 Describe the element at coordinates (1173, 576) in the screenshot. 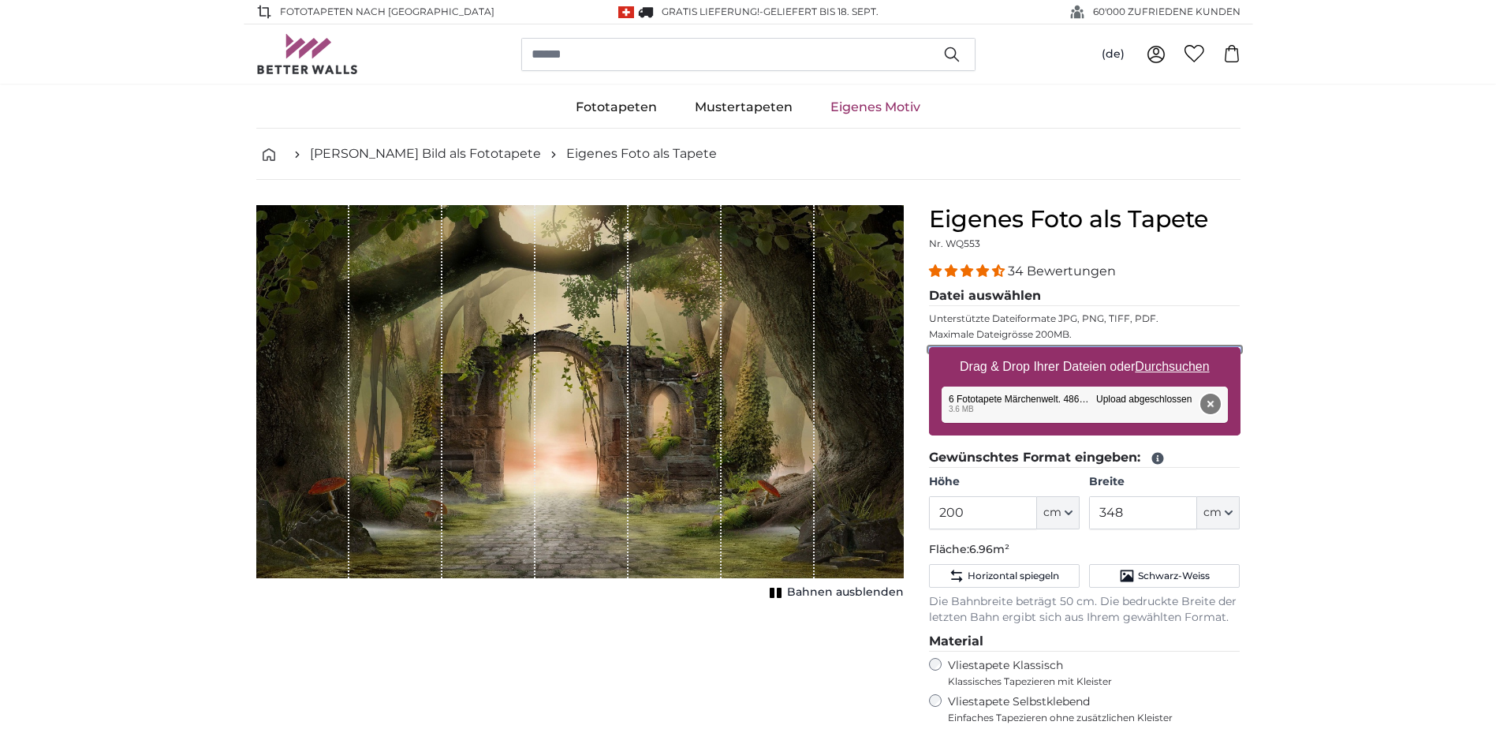

I see `span: Schwarz-Weiss` at that location.